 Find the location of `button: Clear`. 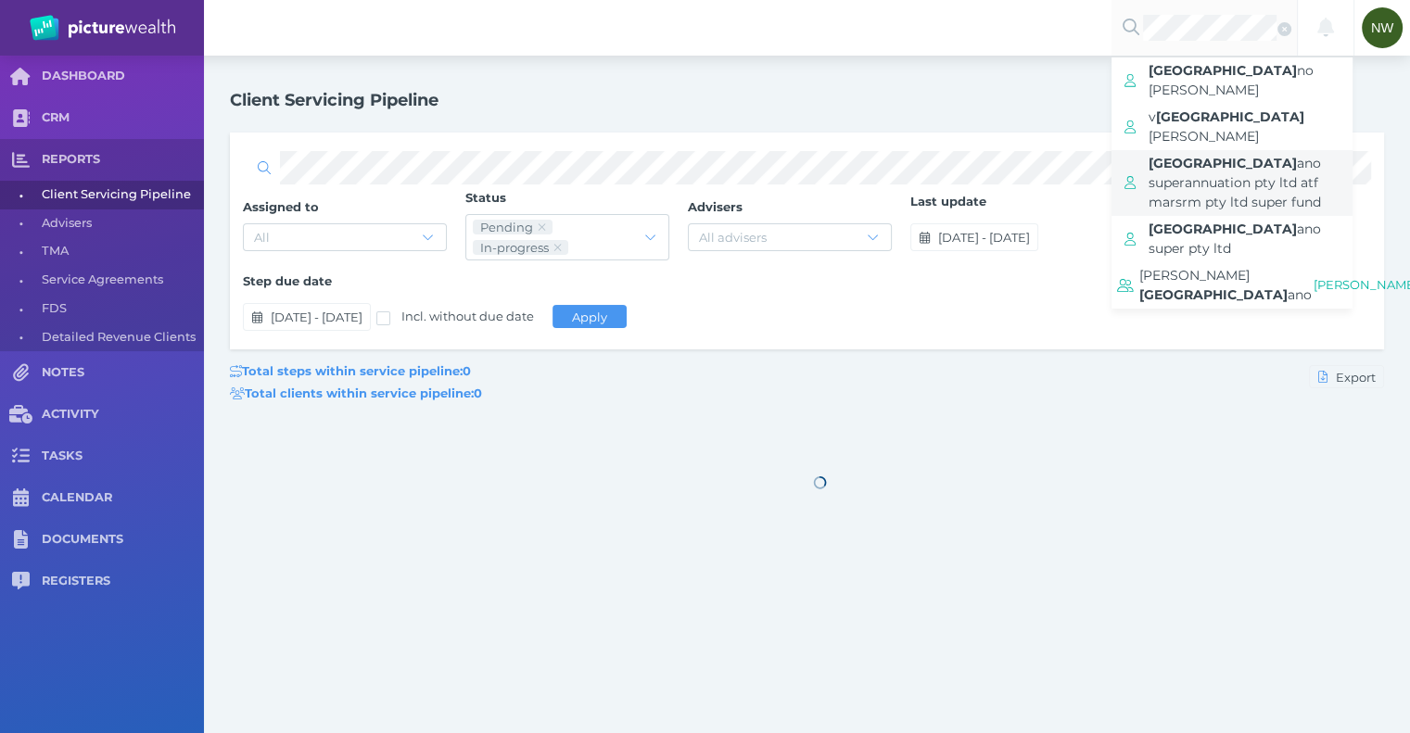

button: Clear is located at coordinates (1284, 28).